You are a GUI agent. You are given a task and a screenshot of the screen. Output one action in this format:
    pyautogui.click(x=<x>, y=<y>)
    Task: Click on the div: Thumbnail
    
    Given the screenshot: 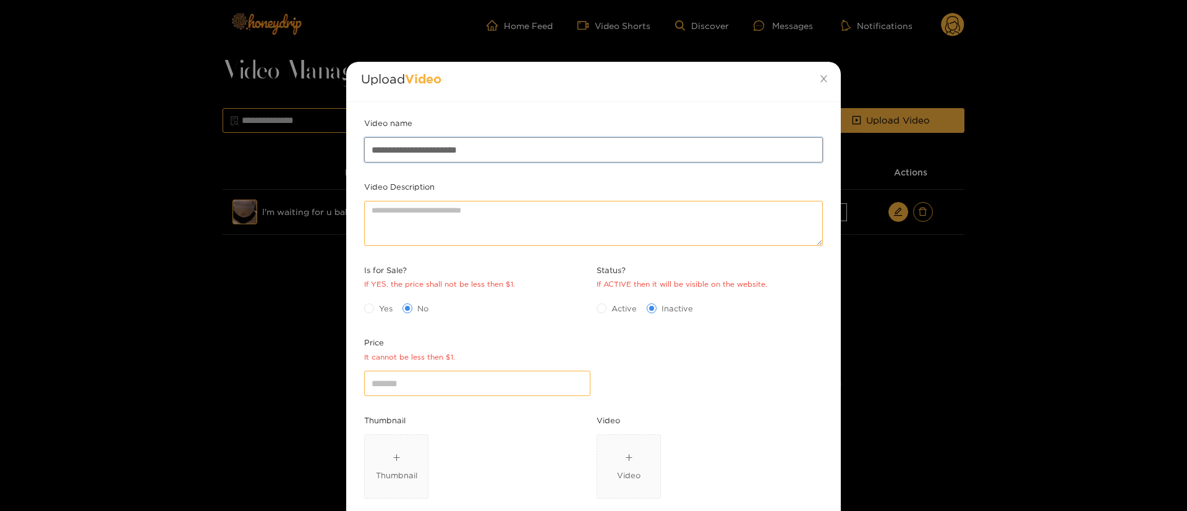 What is the action you would take?
    pyautogui.click(x=396, y=475)
    